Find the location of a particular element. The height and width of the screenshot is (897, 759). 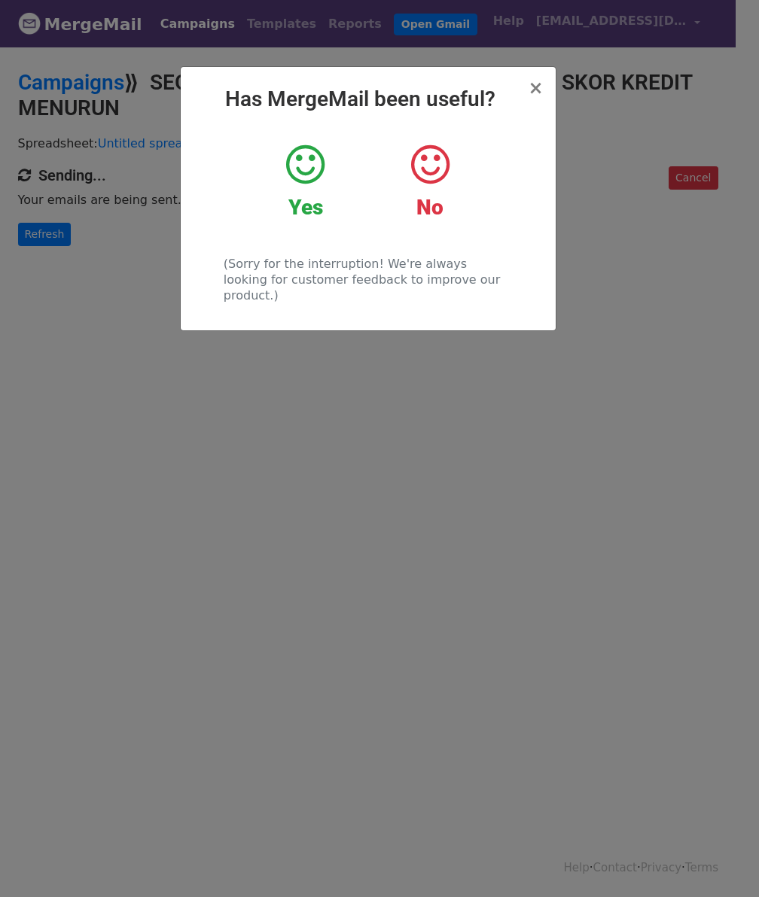

strong: No is located at coordinates (430, 207).